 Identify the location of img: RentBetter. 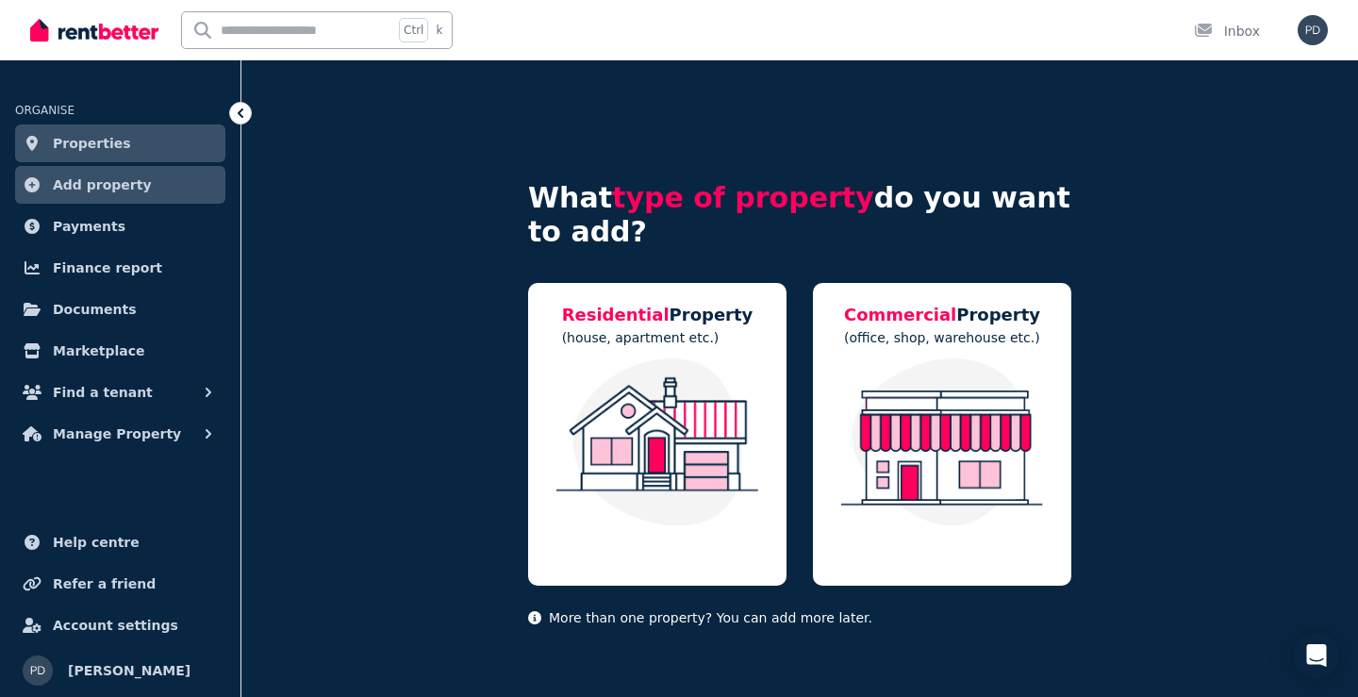
(94, 30).